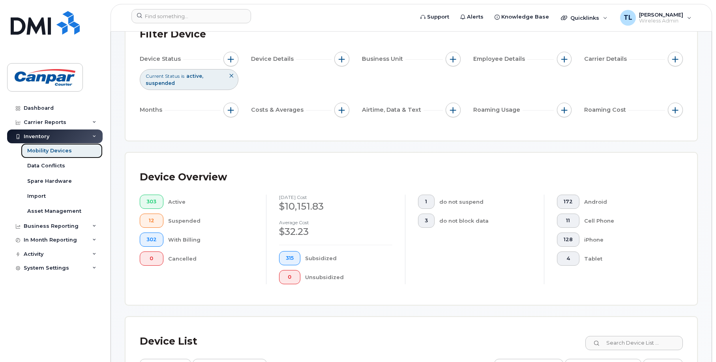  What do you see at coordinates (627, 221) in the screenshot?
I see `div: Cell Phone` at bounding box center [627, 221].